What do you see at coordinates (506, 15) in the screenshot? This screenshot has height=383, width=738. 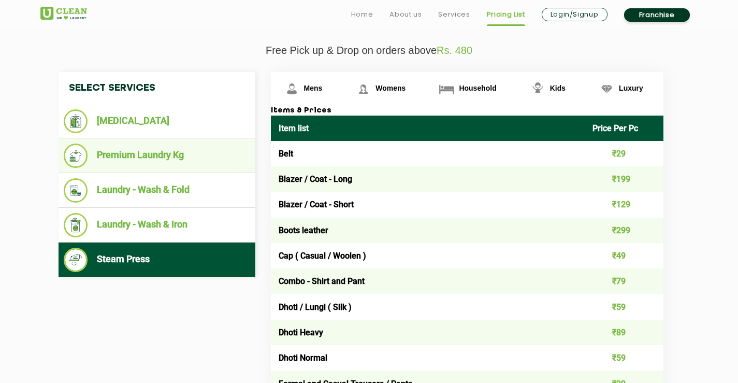 I see `a: Pricing List` at bounding box center [506, 15].